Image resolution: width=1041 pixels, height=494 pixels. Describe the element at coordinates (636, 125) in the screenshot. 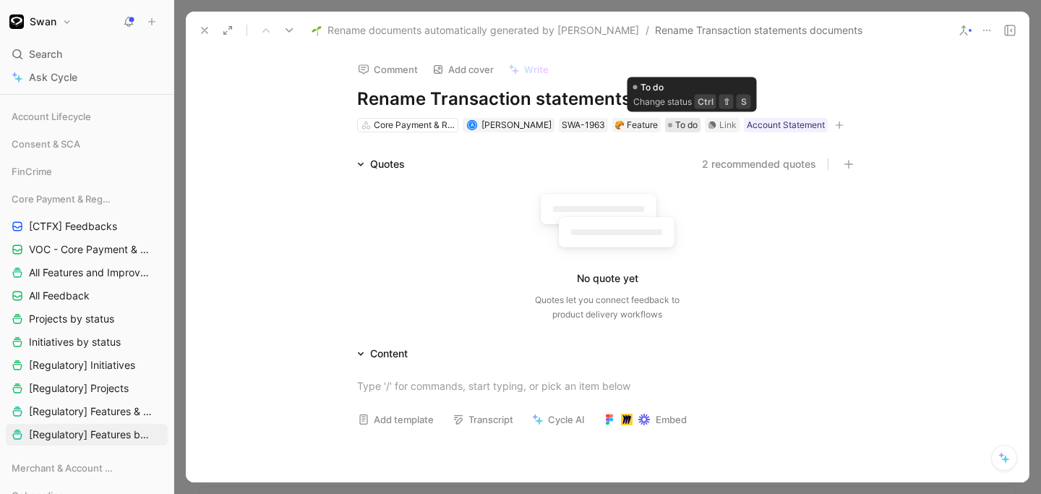

I see `div: 🥐Feature` at that location.